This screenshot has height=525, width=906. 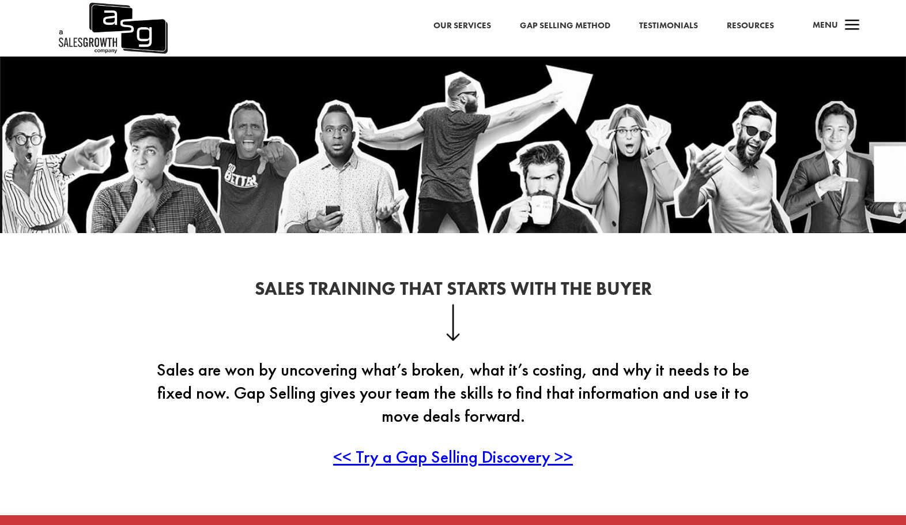 What do you see at coordinates (453, 456) in the screenshot?
I see `span: << Try a Gap Selling Discovery >>` at bounding box center [453, 456].